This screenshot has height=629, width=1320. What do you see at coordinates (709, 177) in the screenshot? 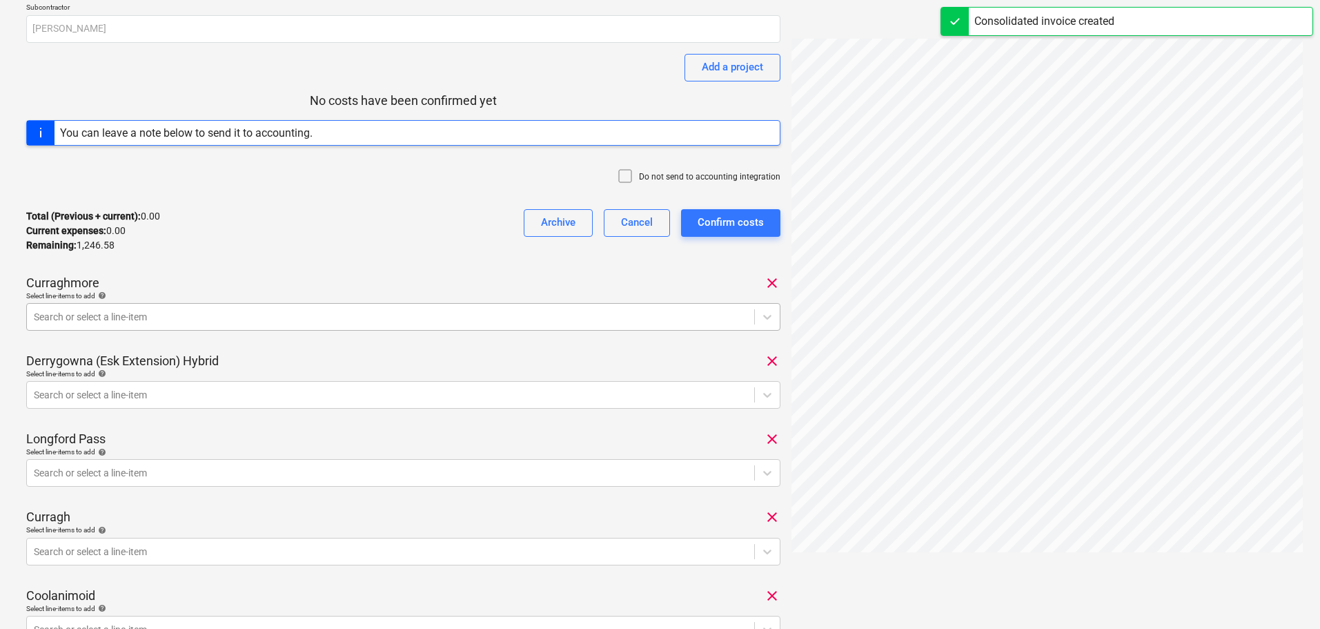
I see `p: Do not send to accounting integration` at bounding box center [709, 177].